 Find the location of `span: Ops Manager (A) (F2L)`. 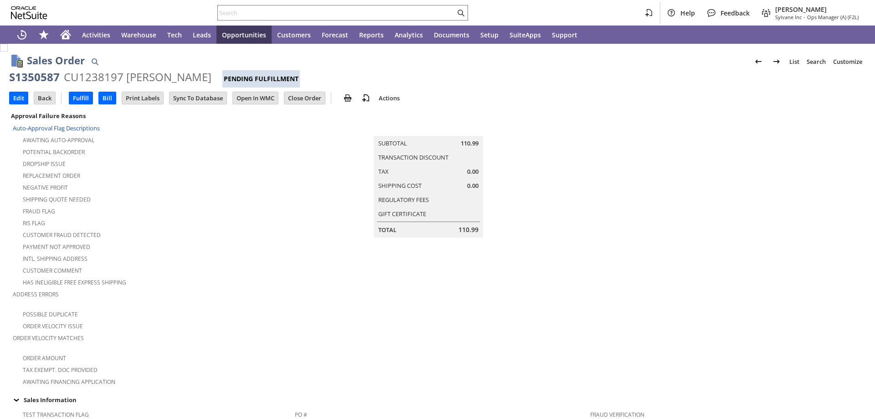

span: Ops Manager (A) (F2L) is located at coordinates (833, 17).